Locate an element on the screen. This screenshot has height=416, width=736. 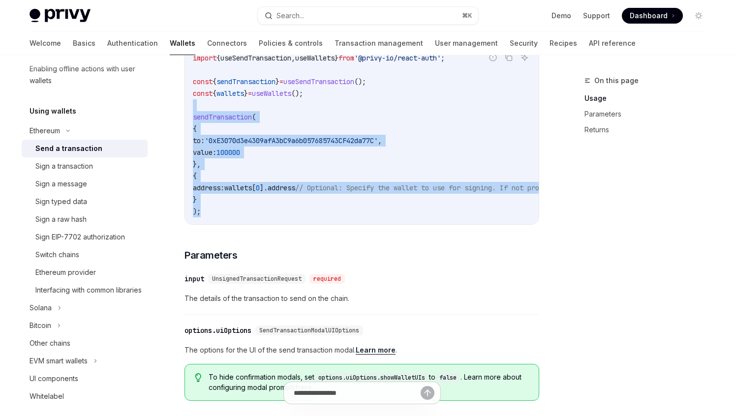
span: The details of the transaction to send on the chain. is located at coordinates (362, 299).